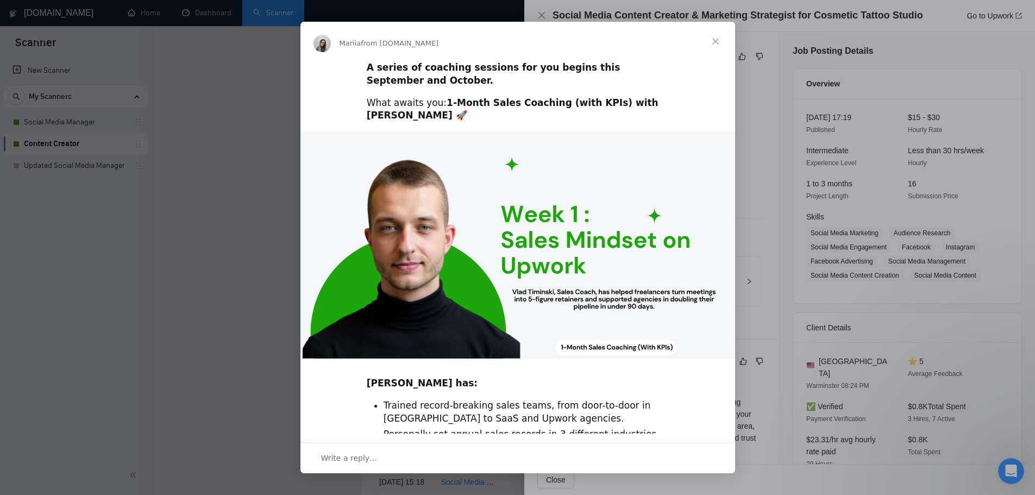  Describe the element at coordinates (518, 110) in the screenshot. I see `div: What awaits you:` at that location.